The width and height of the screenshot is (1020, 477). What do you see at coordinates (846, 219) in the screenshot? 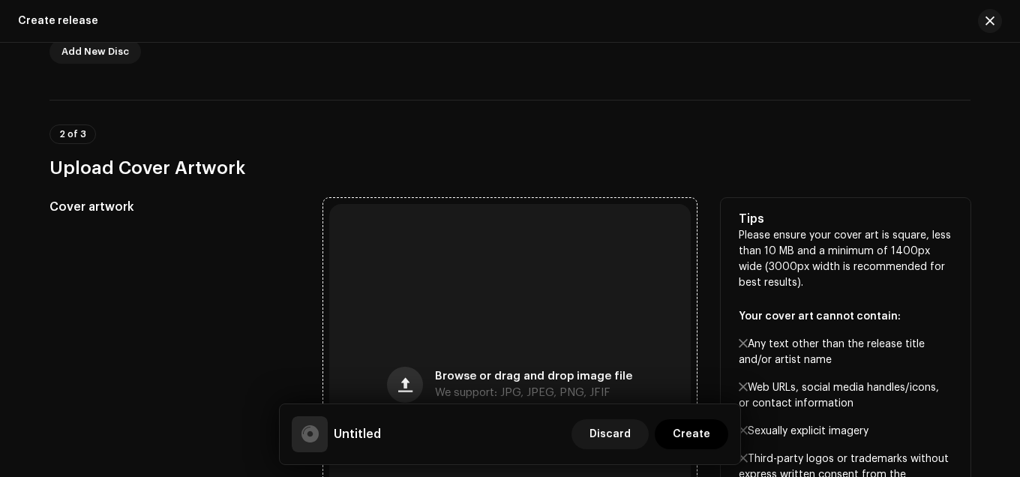
I see `h5: Tips` at bounding box center [846, 219].